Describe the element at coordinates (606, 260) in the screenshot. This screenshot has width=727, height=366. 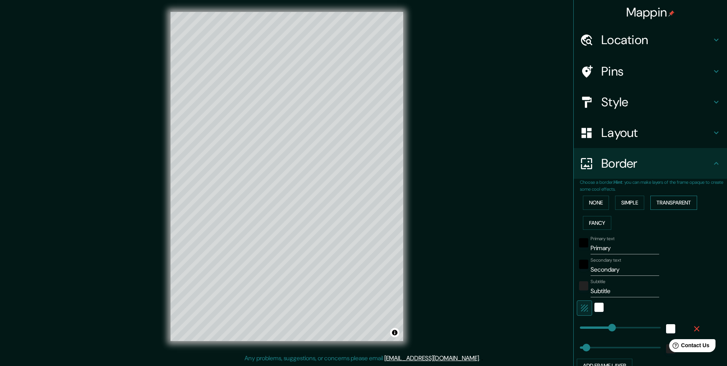
I see `label: Secondary text` at that location.